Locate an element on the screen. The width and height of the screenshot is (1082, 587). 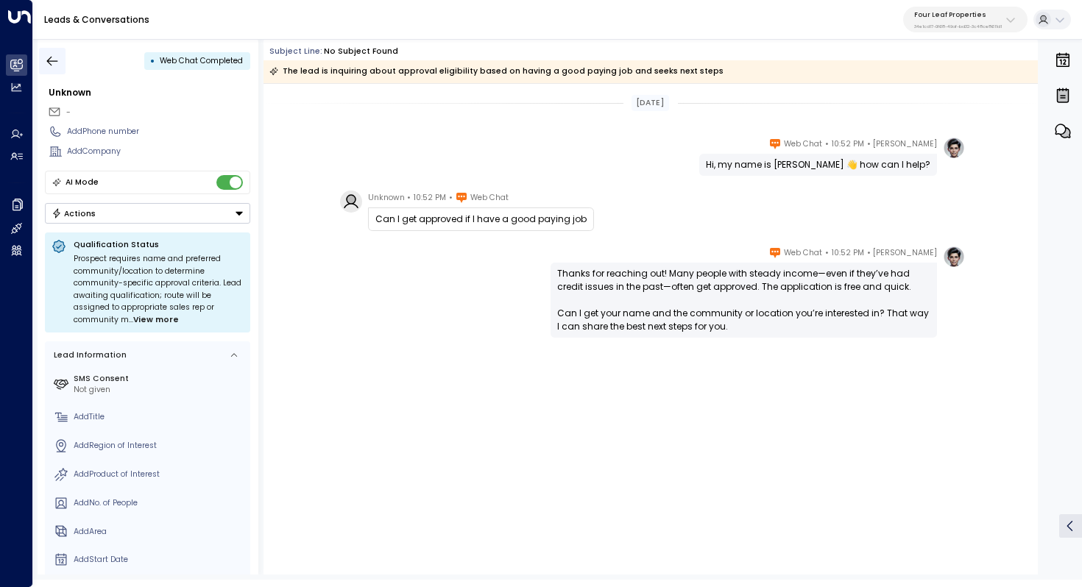
div: Unknown is located at coordinates (149, 93).